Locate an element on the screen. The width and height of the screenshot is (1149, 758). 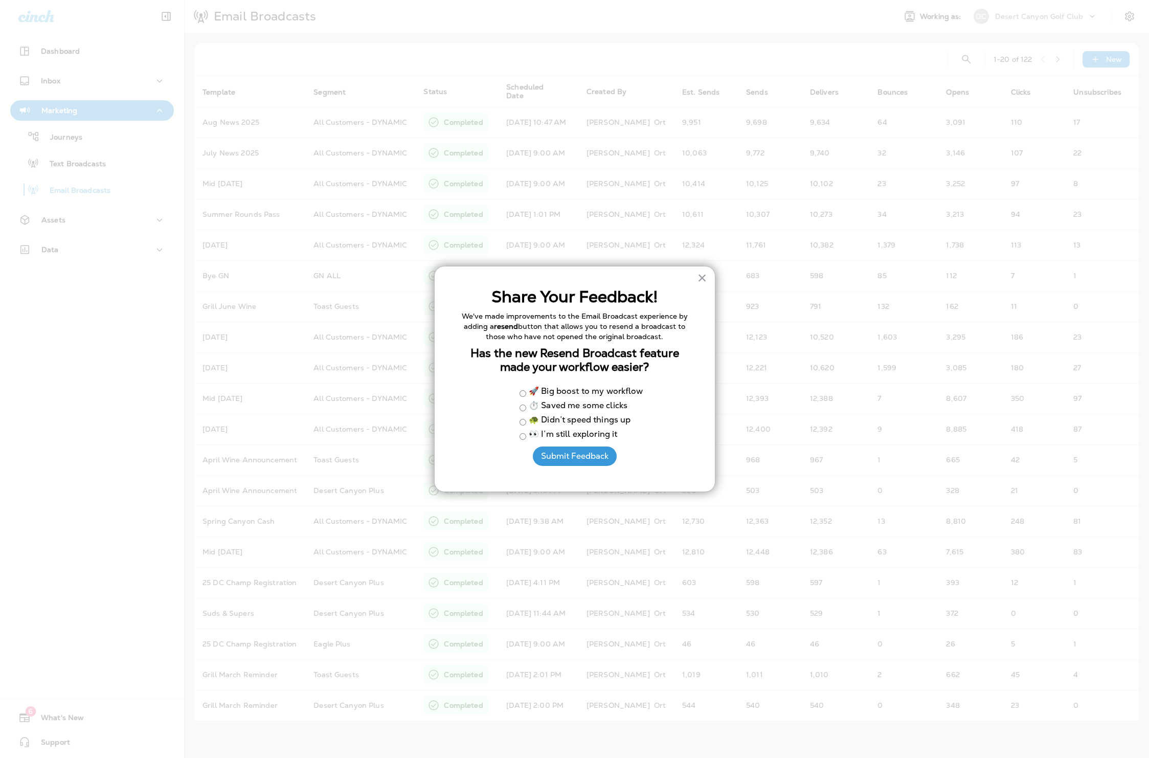
h2: Share Your Feedback! is located at coordinates (575, 296).